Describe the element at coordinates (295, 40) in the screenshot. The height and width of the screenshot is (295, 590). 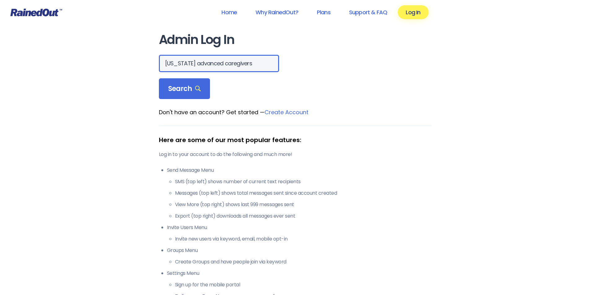
I see `h1: Admin Log In` at that location.